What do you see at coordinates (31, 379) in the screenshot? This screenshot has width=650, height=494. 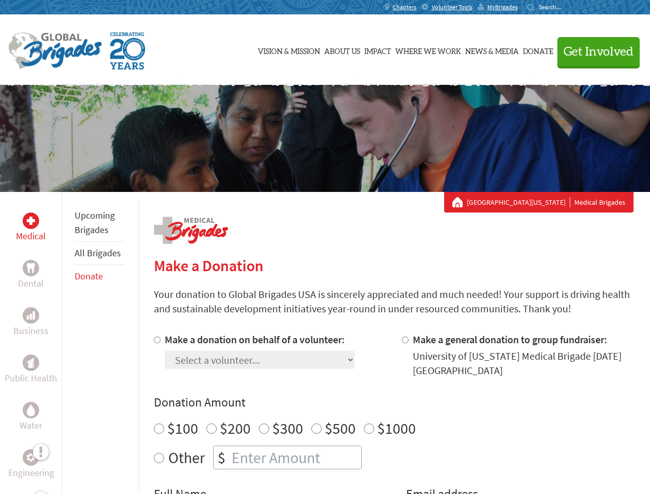 I see `p: Public Health` at bounding box center [31, 379].